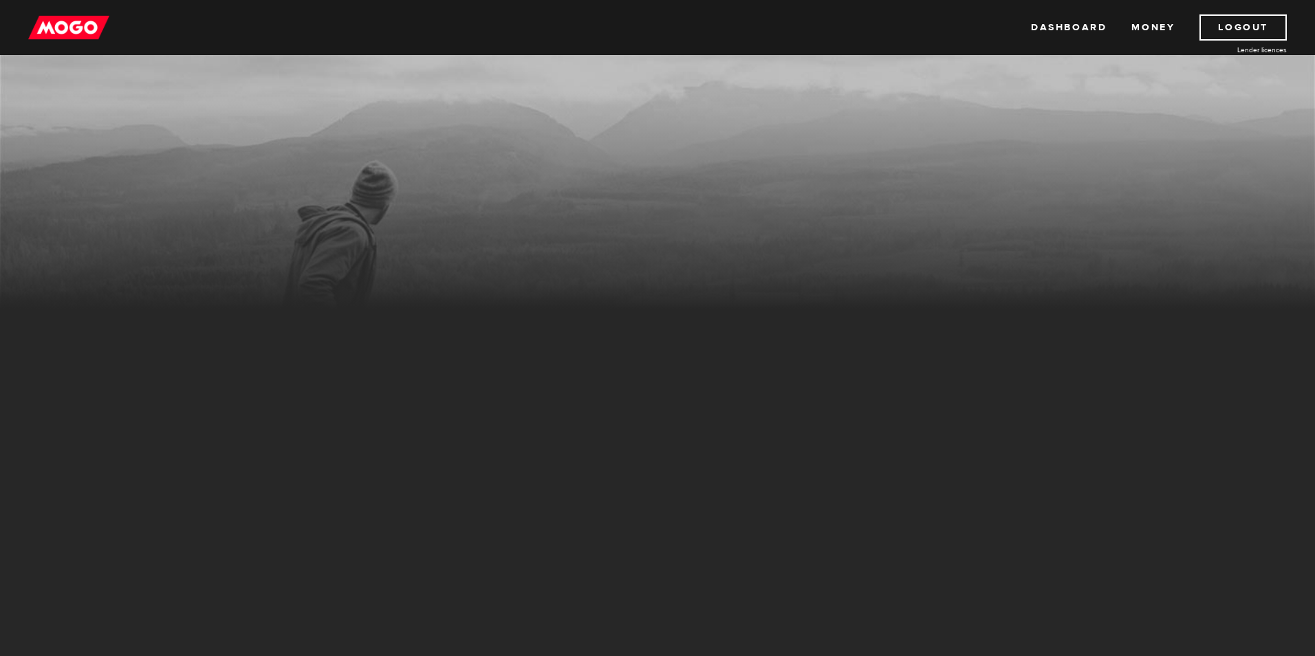 The image size is (1315, 656). I want to click on img: mogo_logo-11ee424be714fa7cbb0f0f49df9e16ec.png, so click(69, 28).